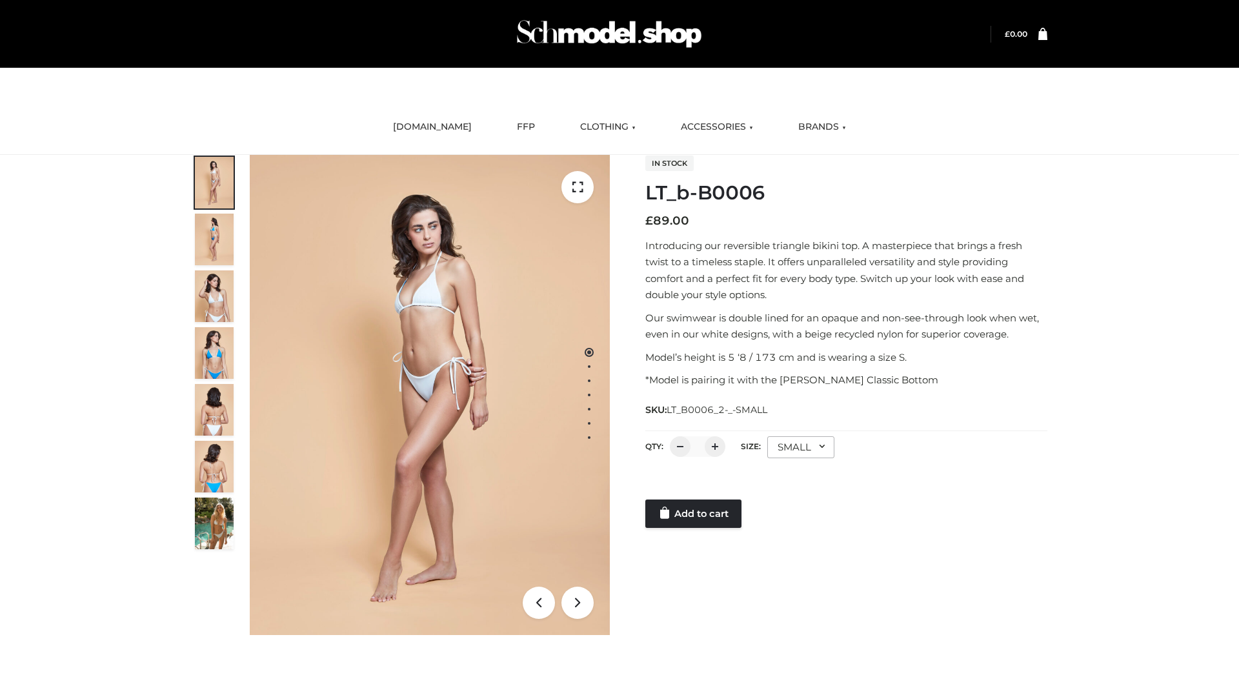 This screenshot has width=1239, height=697. Describe the element at coordinates (214, 523) in the screenshot. I see `img: Arieltop_CloudNine_AzureSky2.jpg` at that location.